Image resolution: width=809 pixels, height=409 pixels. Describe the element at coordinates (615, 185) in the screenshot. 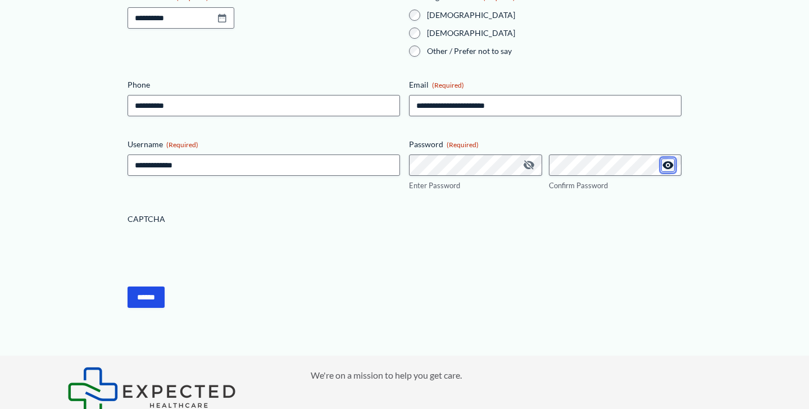

I see `label: Confirm Password` at that location.